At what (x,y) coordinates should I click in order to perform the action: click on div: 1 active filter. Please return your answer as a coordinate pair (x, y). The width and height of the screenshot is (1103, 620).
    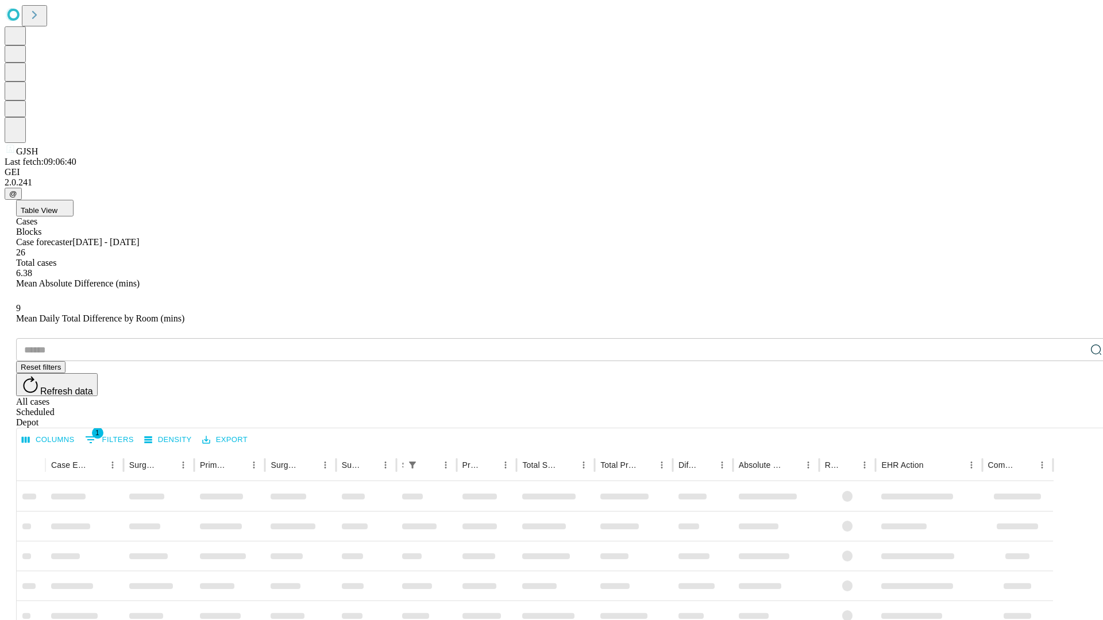
    Looking at the image, I should click on (412, 465).